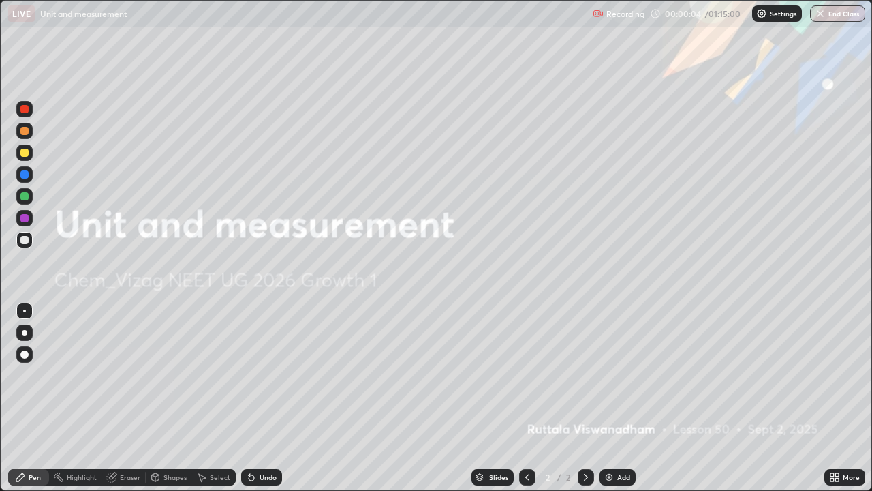 This screenshot has height=491, width=872. Describe the element at coordinates (130, 477) in the screenshot. I see `div: Eraser` at that location.